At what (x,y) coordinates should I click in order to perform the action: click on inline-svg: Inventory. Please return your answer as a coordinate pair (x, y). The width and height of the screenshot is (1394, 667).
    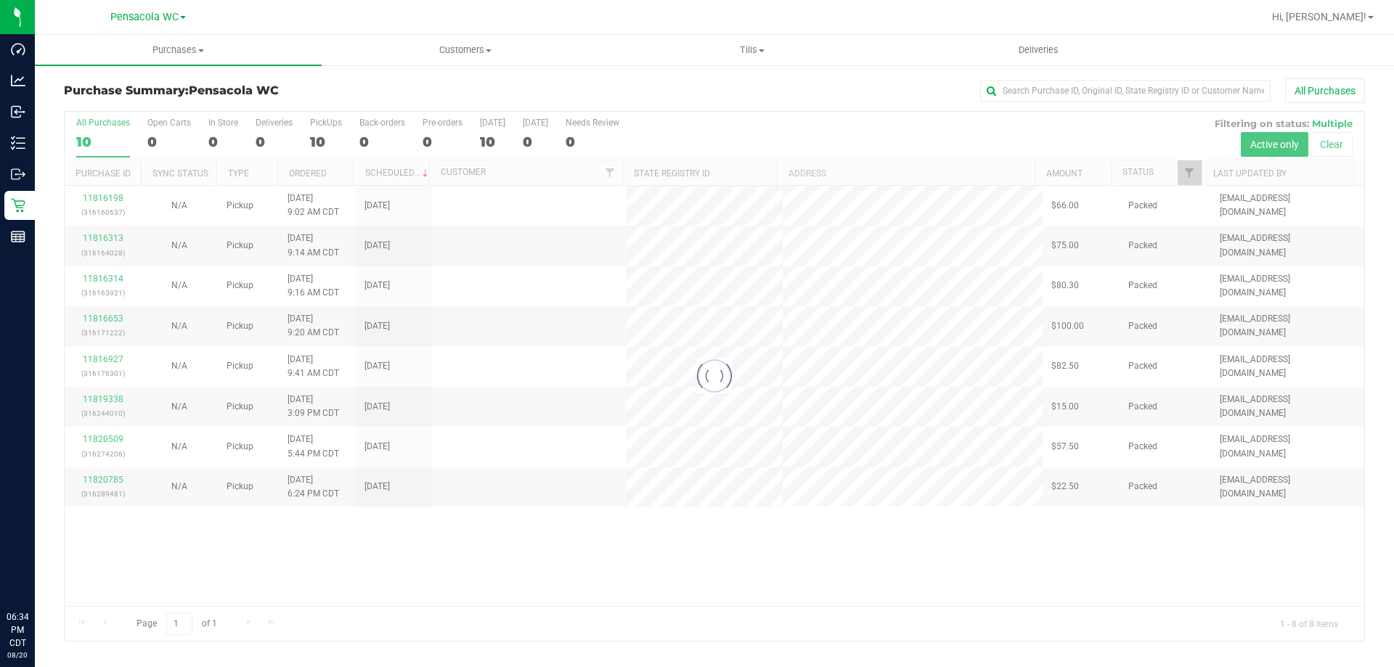
    Looking at the image, I should click on (18, 143).